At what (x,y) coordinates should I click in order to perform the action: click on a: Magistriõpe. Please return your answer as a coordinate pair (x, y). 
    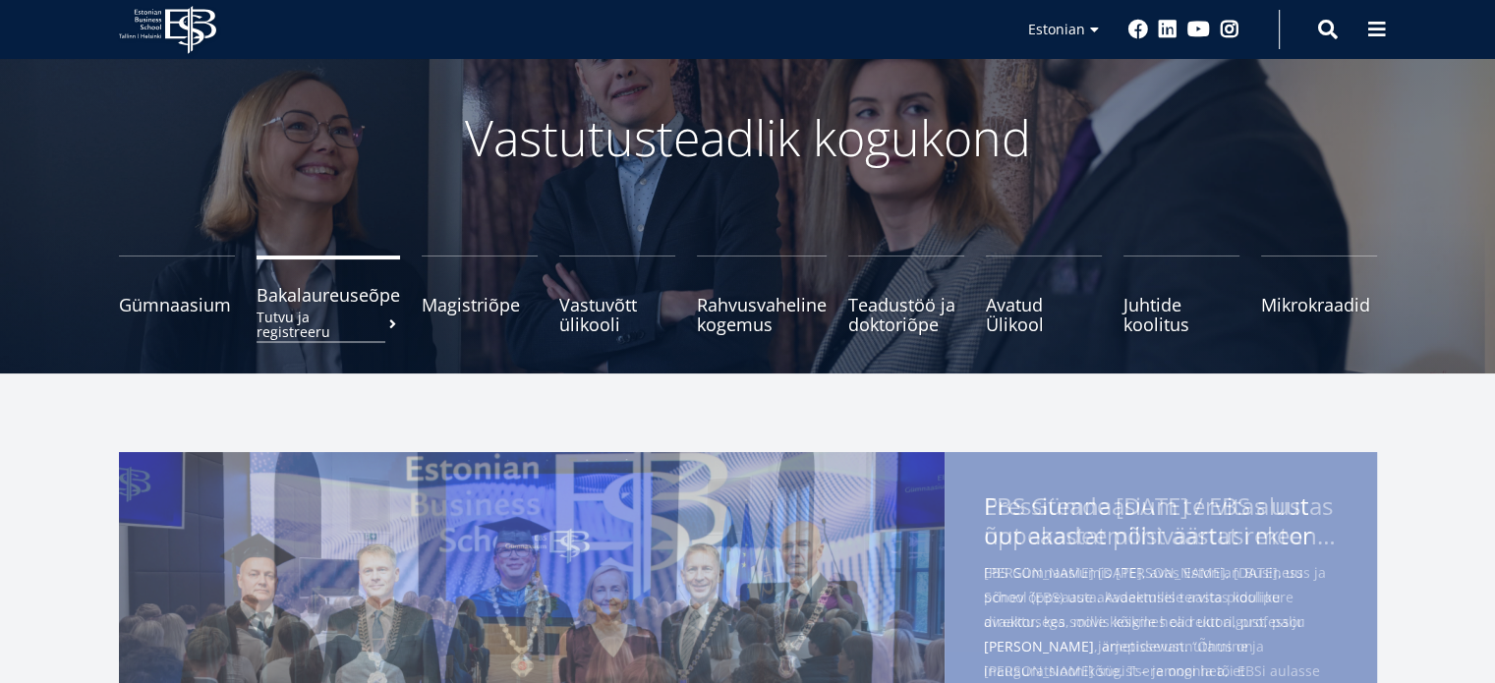
    Looking at the image, I should click on (480, 295).